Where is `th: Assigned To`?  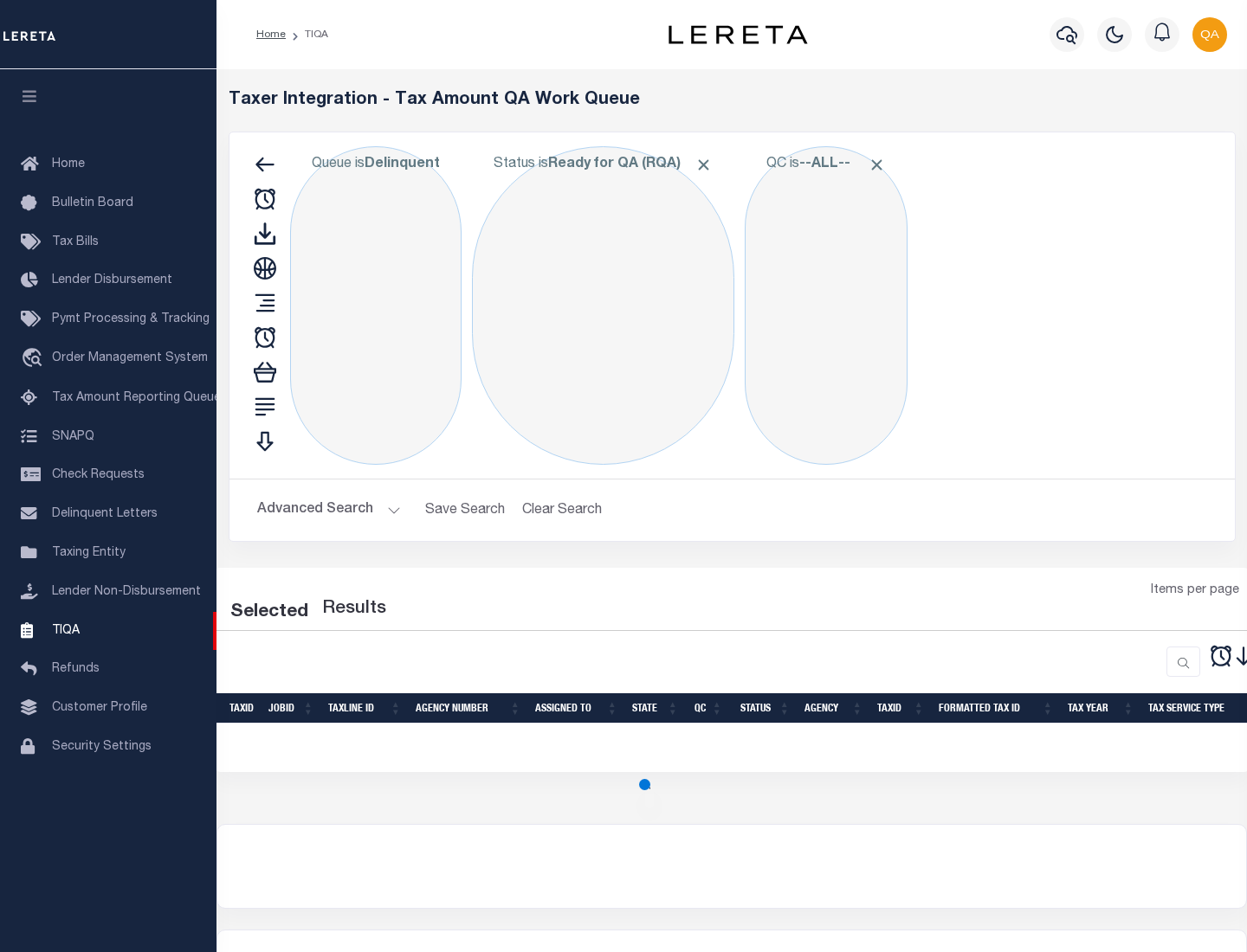
th: Assigned To is located at coordinates (577, 708).